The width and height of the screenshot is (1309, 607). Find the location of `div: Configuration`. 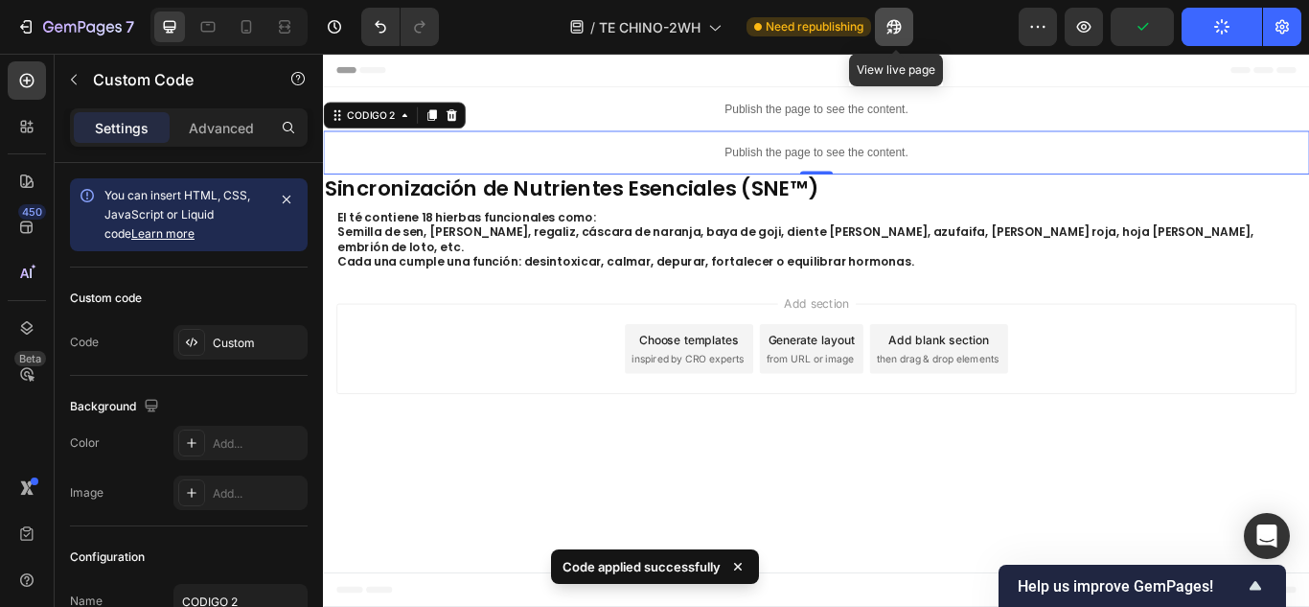

div: Configuration is located at coordinates (107, 557).